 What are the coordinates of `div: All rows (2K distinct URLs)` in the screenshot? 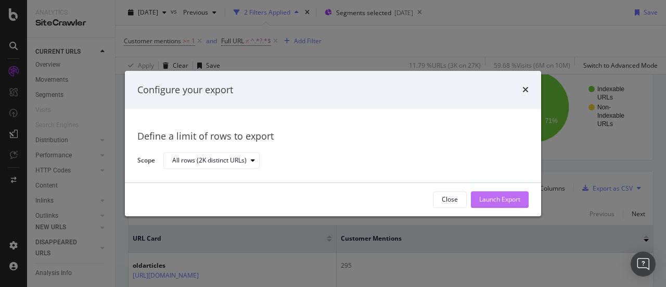 It's located at (209, 161).